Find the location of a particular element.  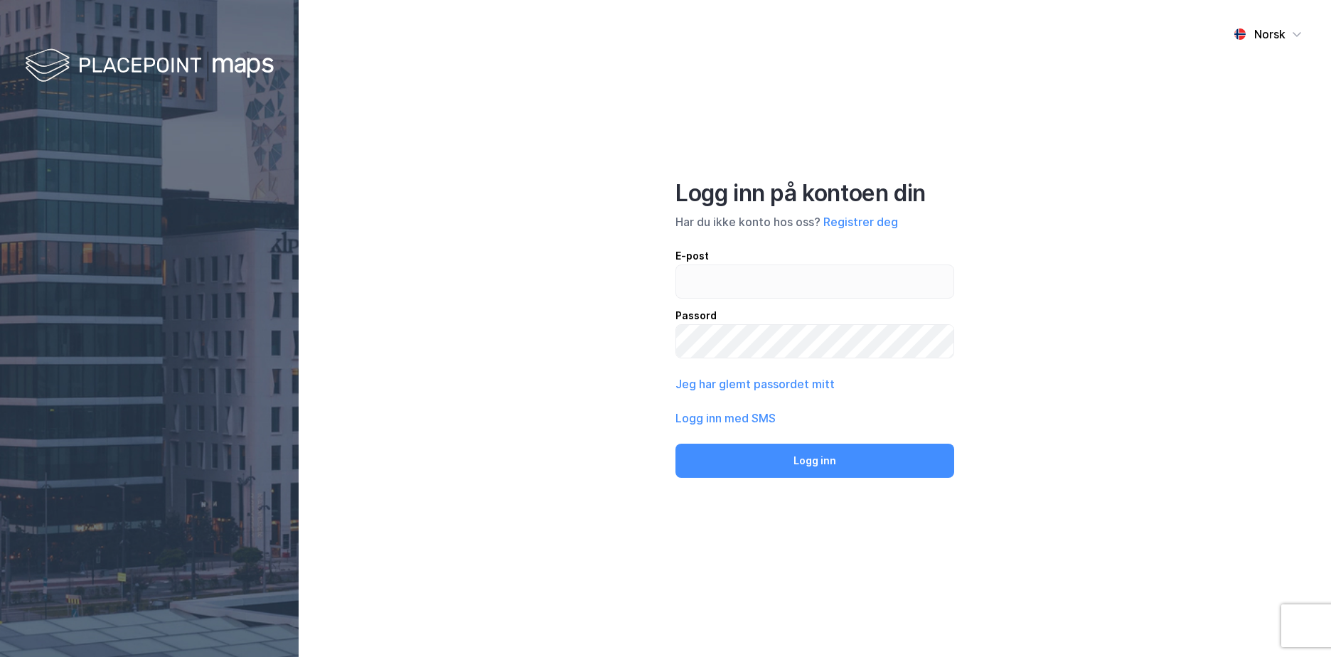

button: Registrer deg is located at coordinates (860, 222).